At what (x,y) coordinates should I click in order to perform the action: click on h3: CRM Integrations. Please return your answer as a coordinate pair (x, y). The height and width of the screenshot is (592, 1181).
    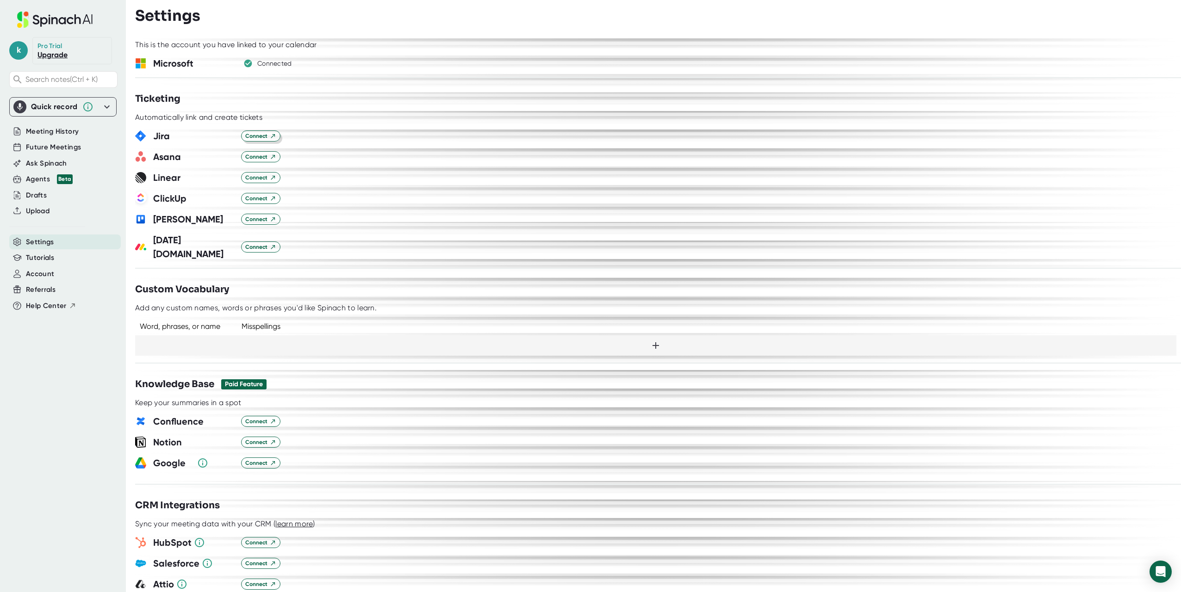
    Looking at the image, I should click on (177, 506).